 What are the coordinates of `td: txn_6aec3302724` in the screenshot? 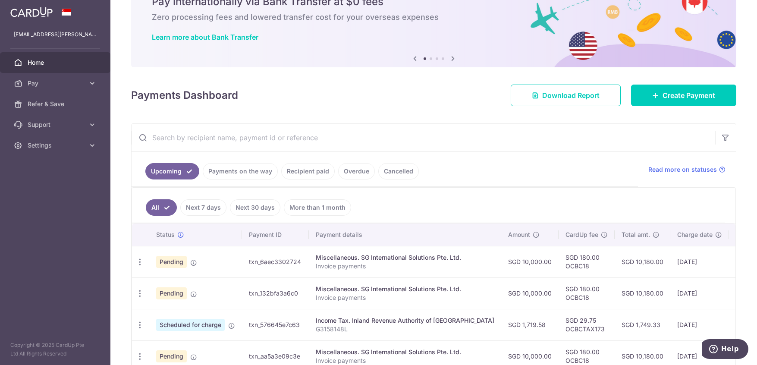 It's located at (275, 261).